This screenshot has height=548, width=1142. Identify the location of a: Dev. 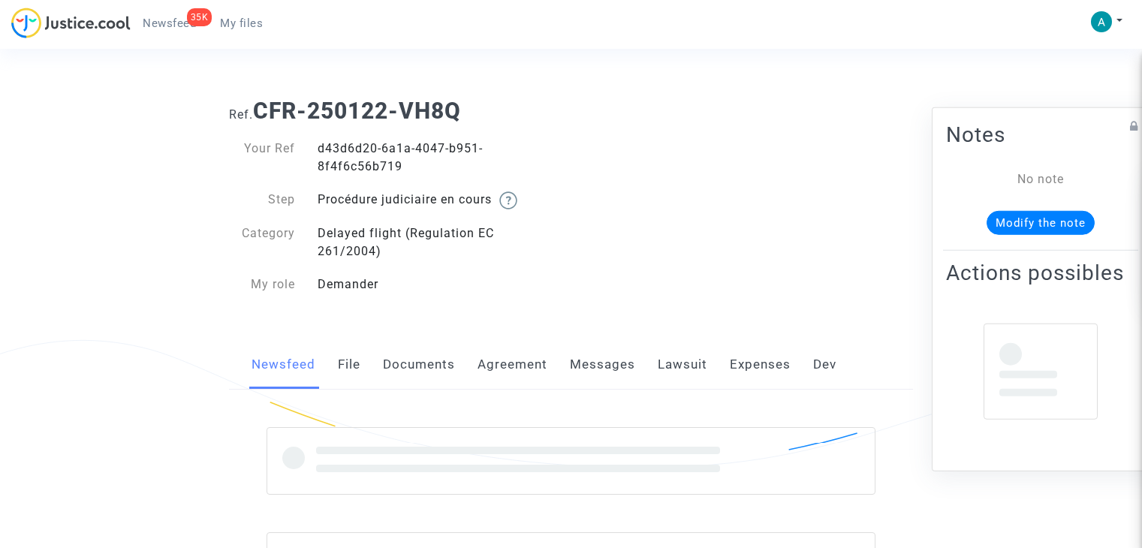
(825, 365).